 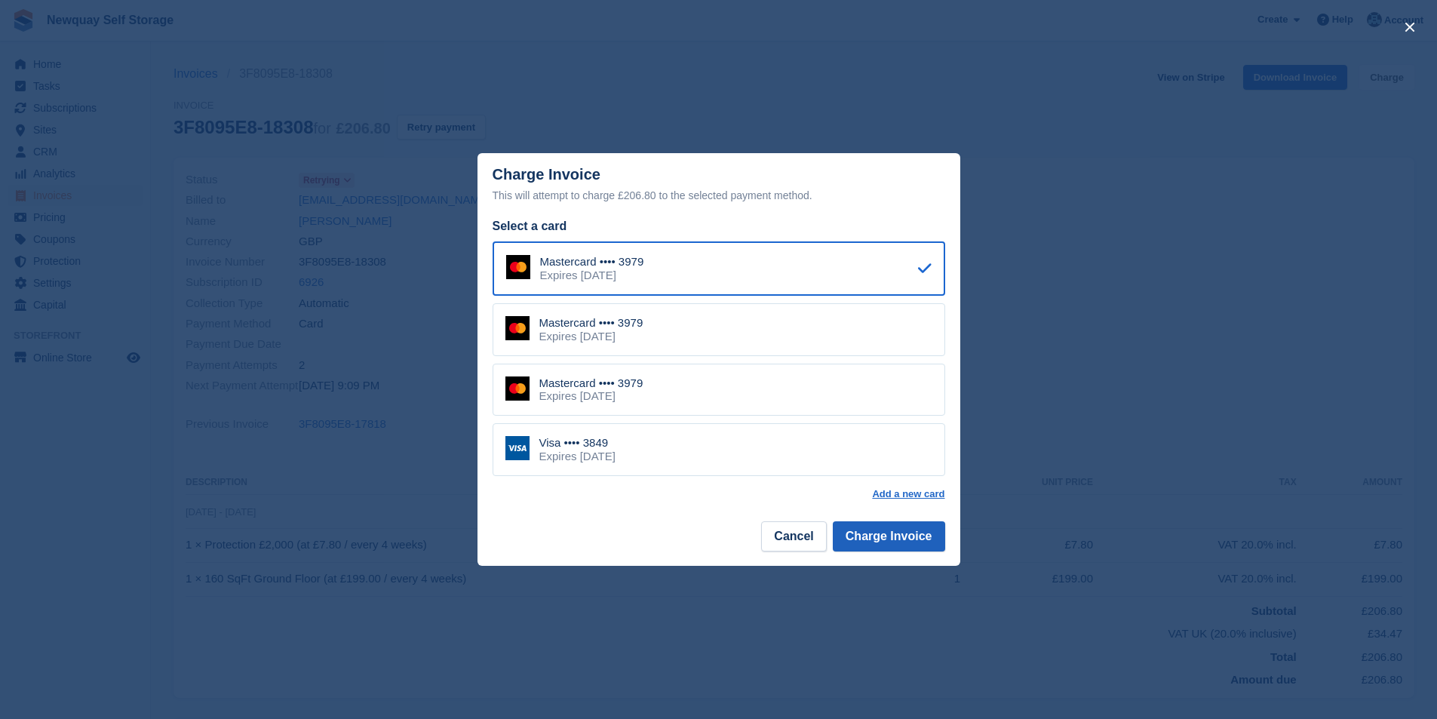 I want to click on a: Add a new card, so click(x=908, y=494).